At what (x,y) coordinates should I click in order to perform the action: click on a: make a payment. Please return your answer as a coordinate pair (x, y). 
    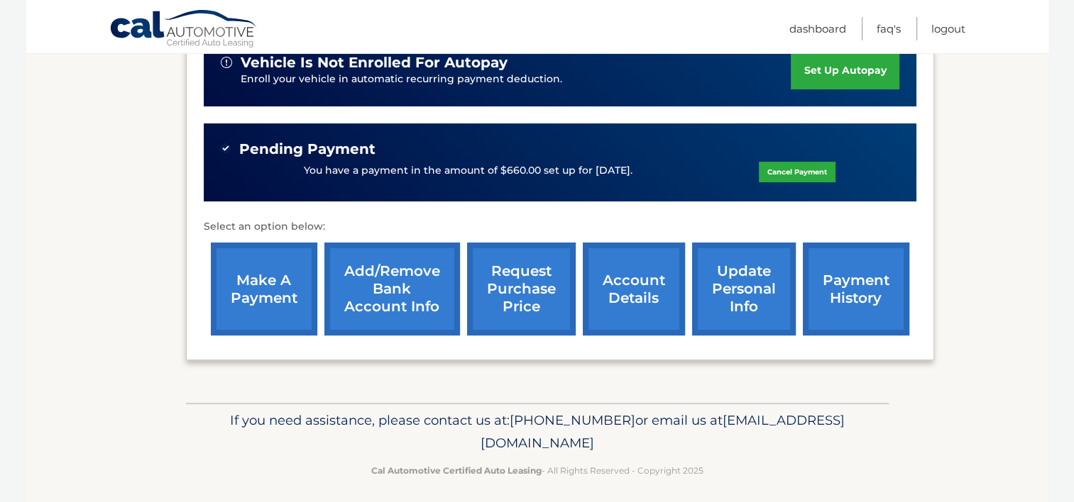
    Looking at the image, I should click on (264, 289).